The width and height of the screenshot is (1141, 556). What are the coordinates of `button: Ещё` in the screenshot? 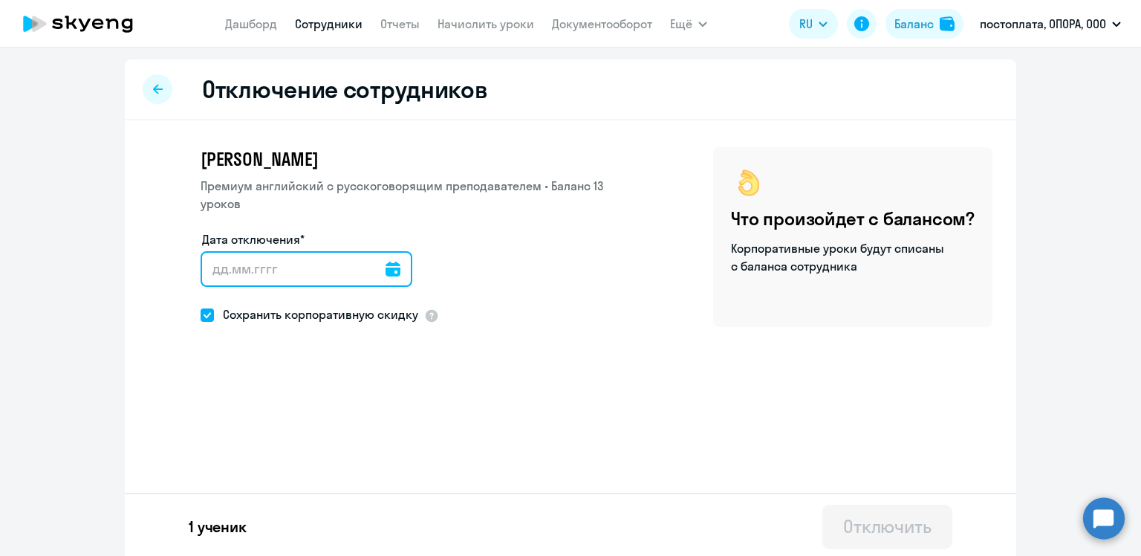 It's located at (689, 24).